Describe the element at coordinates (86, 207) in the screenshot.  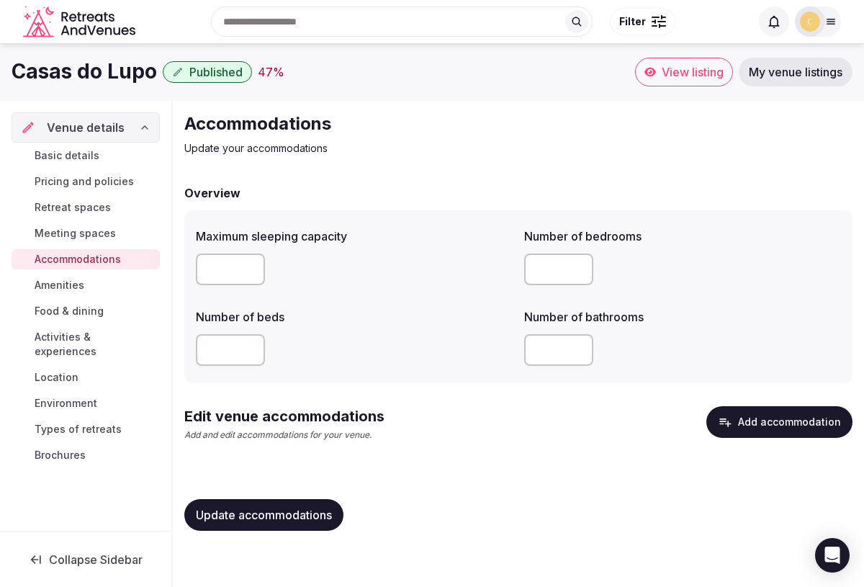
I see `a: Retreat spaces` at that location.